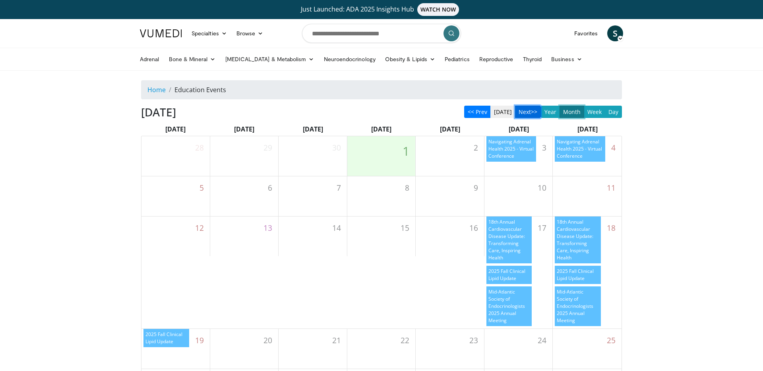 Image resolution: width=763 pixels, height=371 pixels. I want to click on span: 10, so click(542, 188).